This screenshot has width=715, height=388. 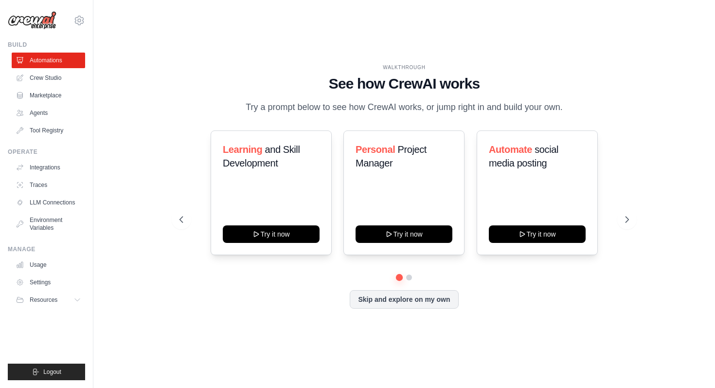 I want to click on span: Learning, so click(x=242, y=149).